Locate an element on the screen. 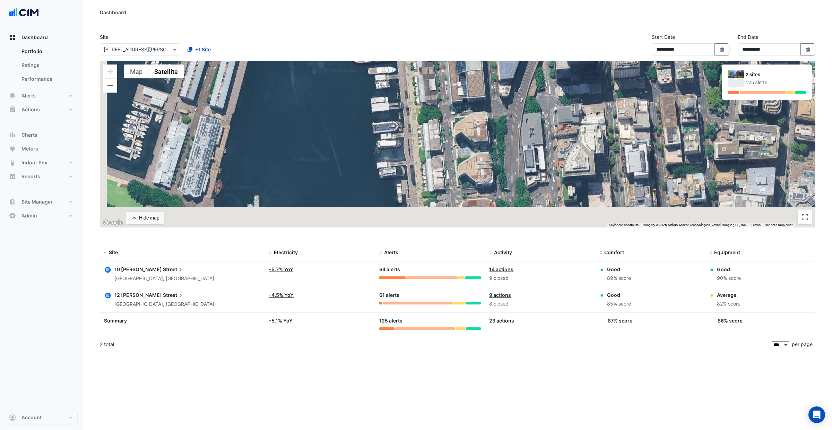  button: Account is located at coordinates (42, 417).